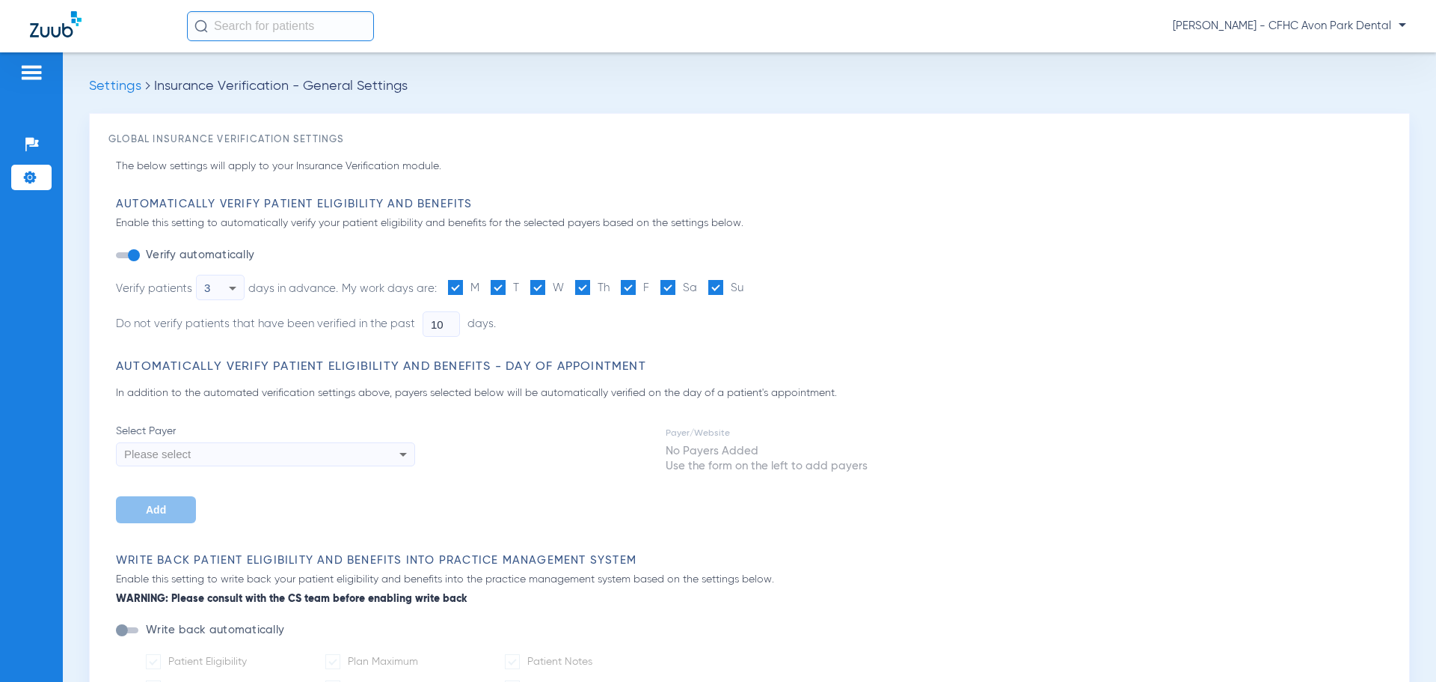 Image resolution: width=1436 pixels, height=682 pixels. What do you see at coordinates (198, 255) in the screenshot?
I see `label: Verify automatically` at bounding box center [198, 255].